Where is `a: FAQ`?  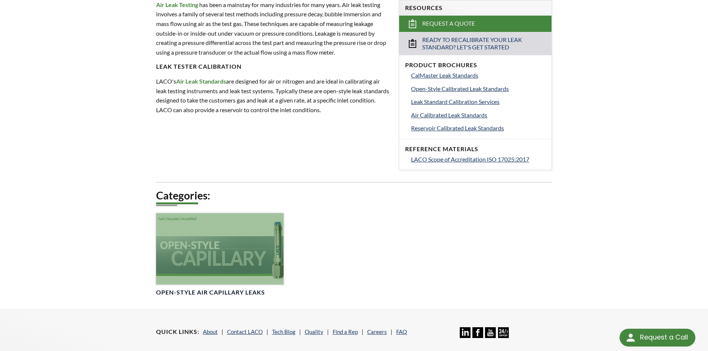
a: FAQ is located at coordinates (402, 332).